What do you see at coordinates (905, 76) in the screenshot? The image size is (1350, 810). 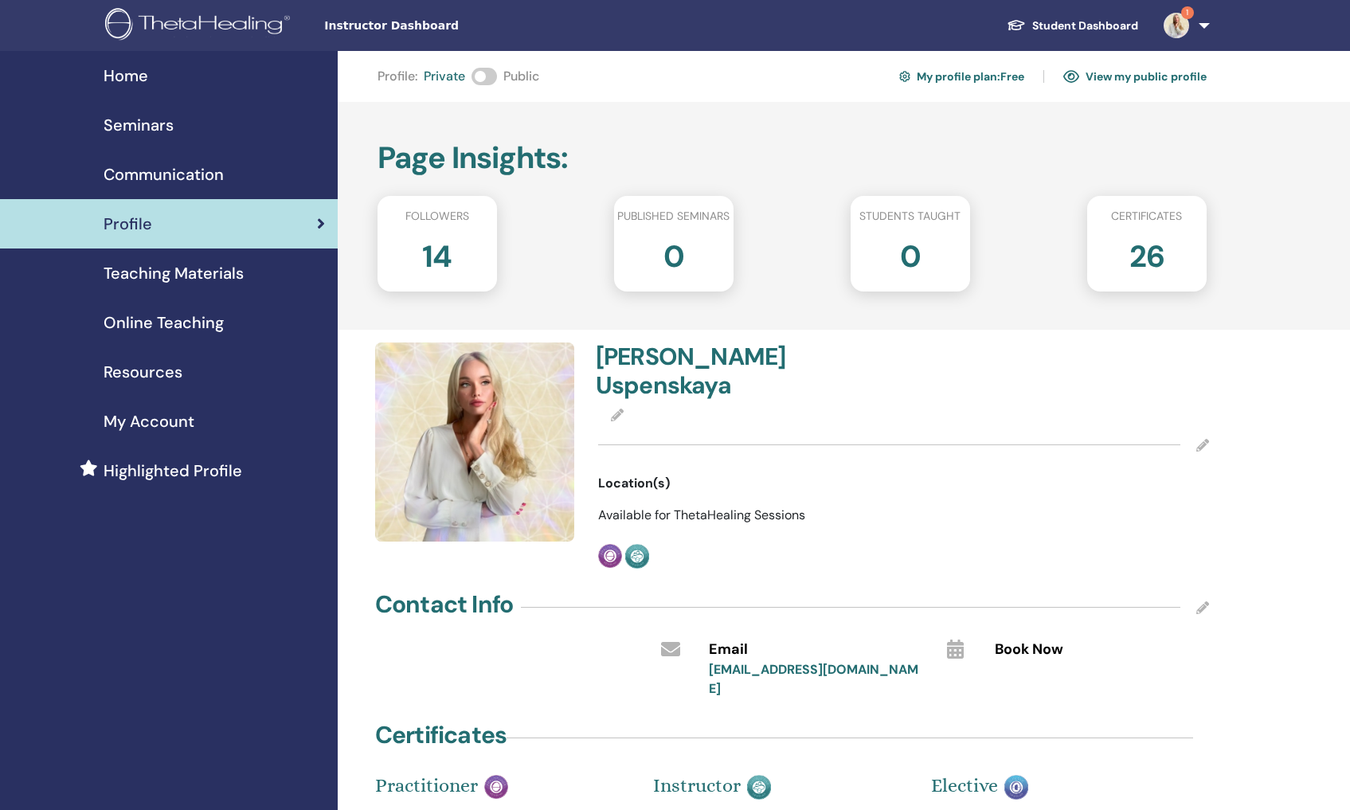 I see `img: cog.svg` at bounding box center [905, 76].